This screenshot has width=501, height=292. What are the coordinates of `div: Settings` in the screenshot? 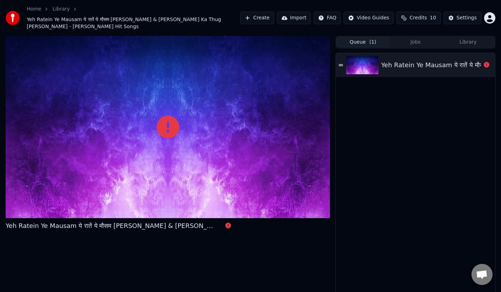 It's located at (466, 18).